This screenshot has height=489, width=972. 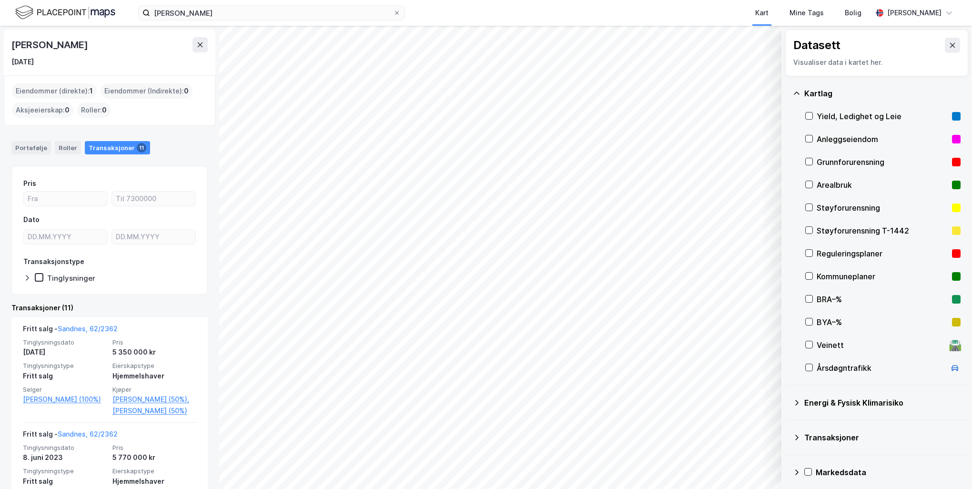 I want to click on div: Arealbruk, so click(x=882, y=185).